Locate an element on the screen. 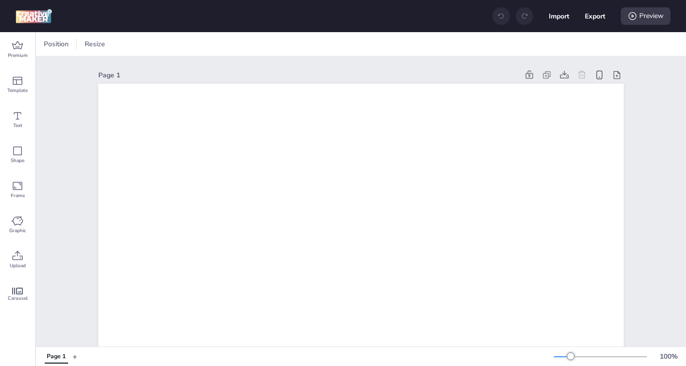 This screenshot has width=686, height=366. div: Preview is located at coordinates (645, 16).